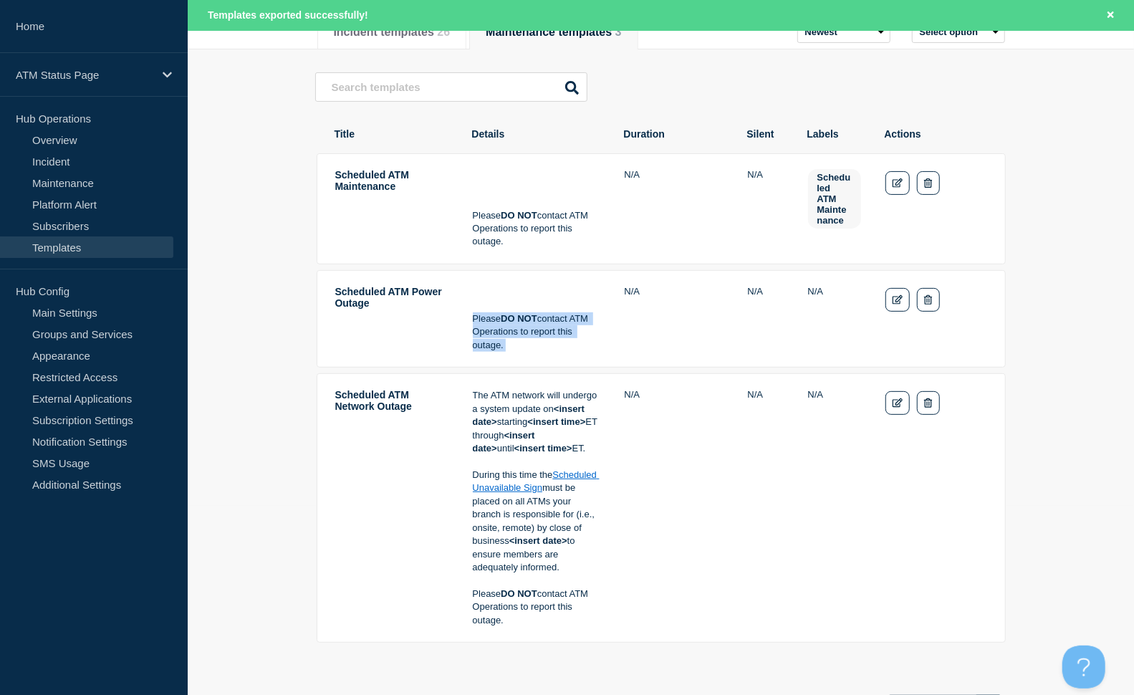 This screenshot has height=695, width=1134. What do you see at coordinates (537, 508) in the screenshot?
I see `td: Details: The ATM network will undergo a system update on <strong>&lt;insert date&gt; </strong>sta...` at bounding box center [537, 508].